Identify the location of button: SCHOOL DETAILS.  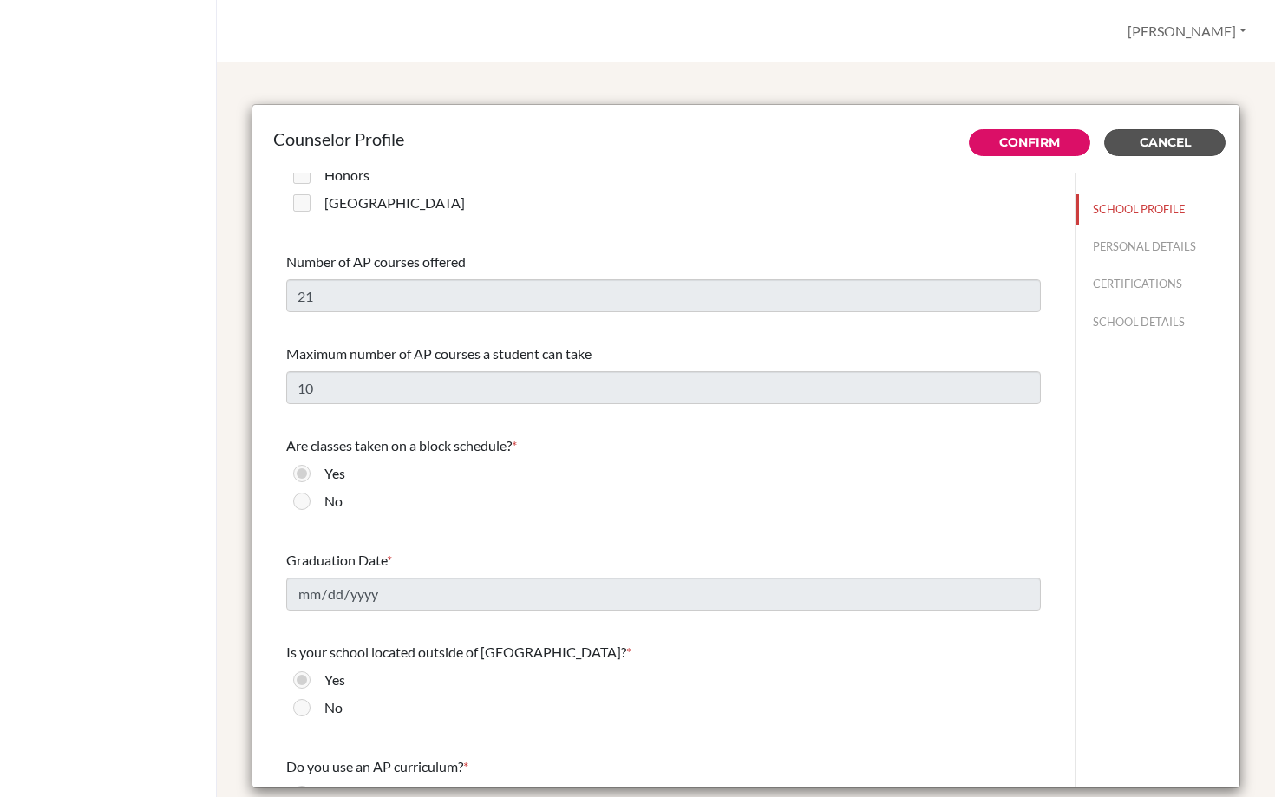
(1157, 322).